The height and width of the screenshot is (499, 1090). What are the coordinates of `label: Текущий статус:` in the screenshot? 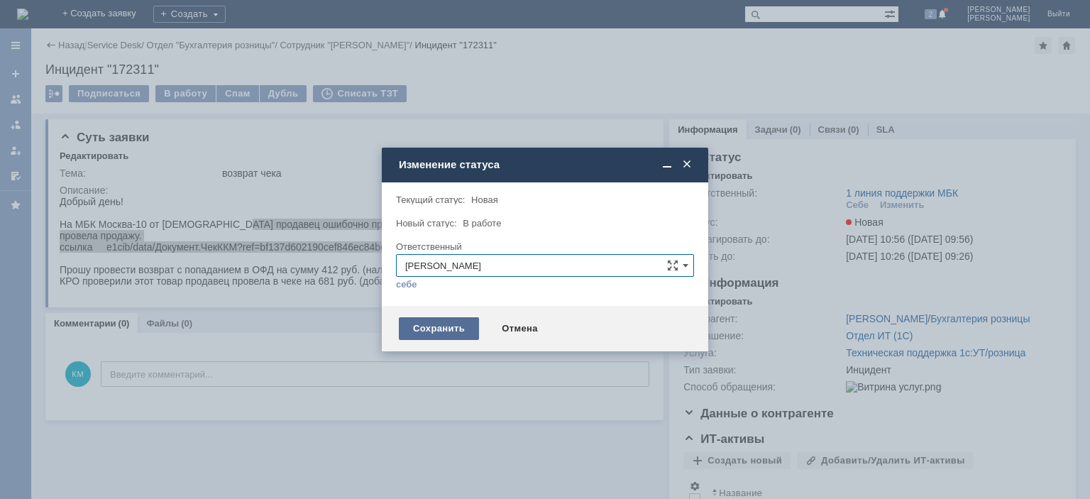 It's located at (430, 199).